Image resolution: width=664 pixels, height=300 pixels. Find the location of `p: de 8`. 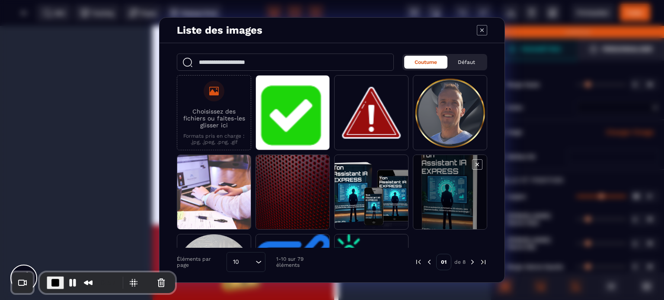

p: de 8 is located at coordinates (460, 262).